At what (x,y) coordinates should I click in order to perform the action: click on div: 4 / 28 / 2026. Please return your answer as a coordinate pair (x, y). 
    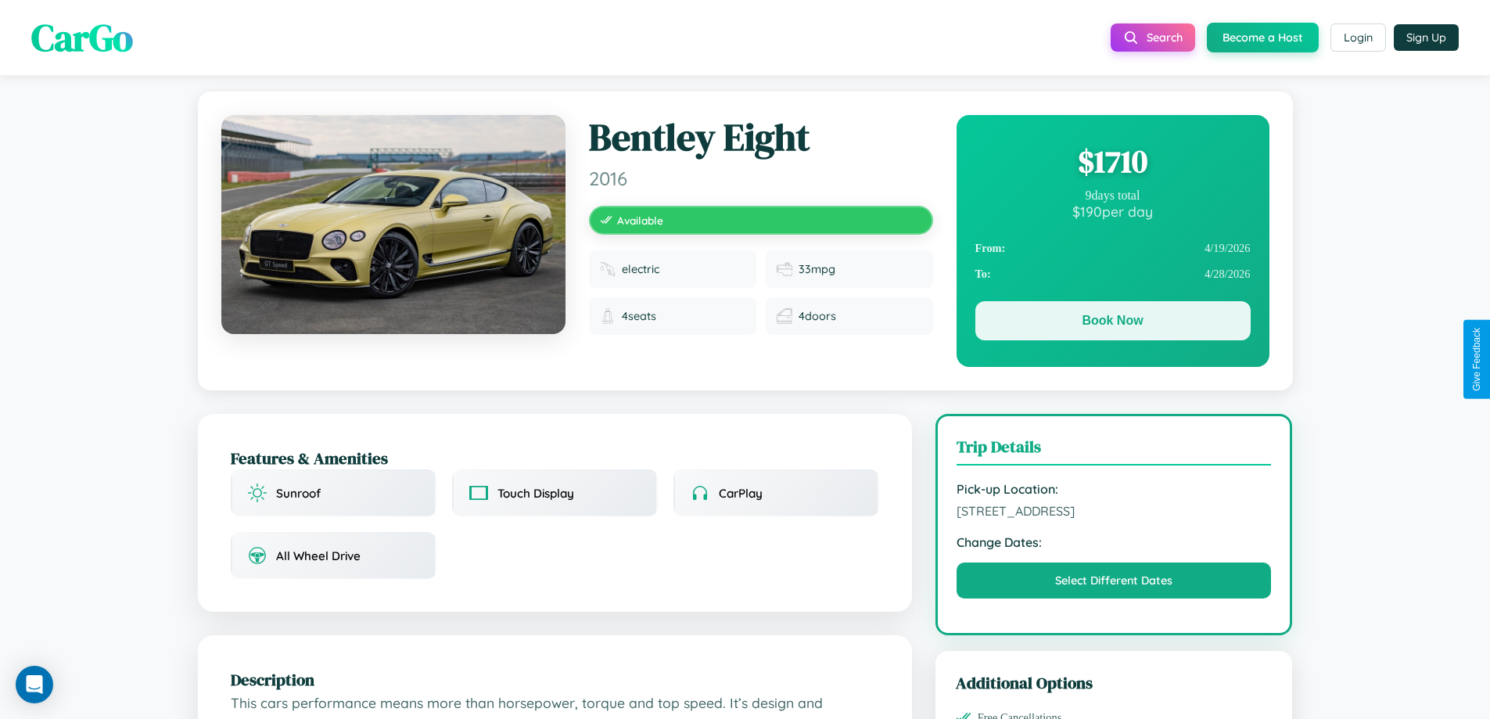
    Looking at the image, I should click on (1113, 274).